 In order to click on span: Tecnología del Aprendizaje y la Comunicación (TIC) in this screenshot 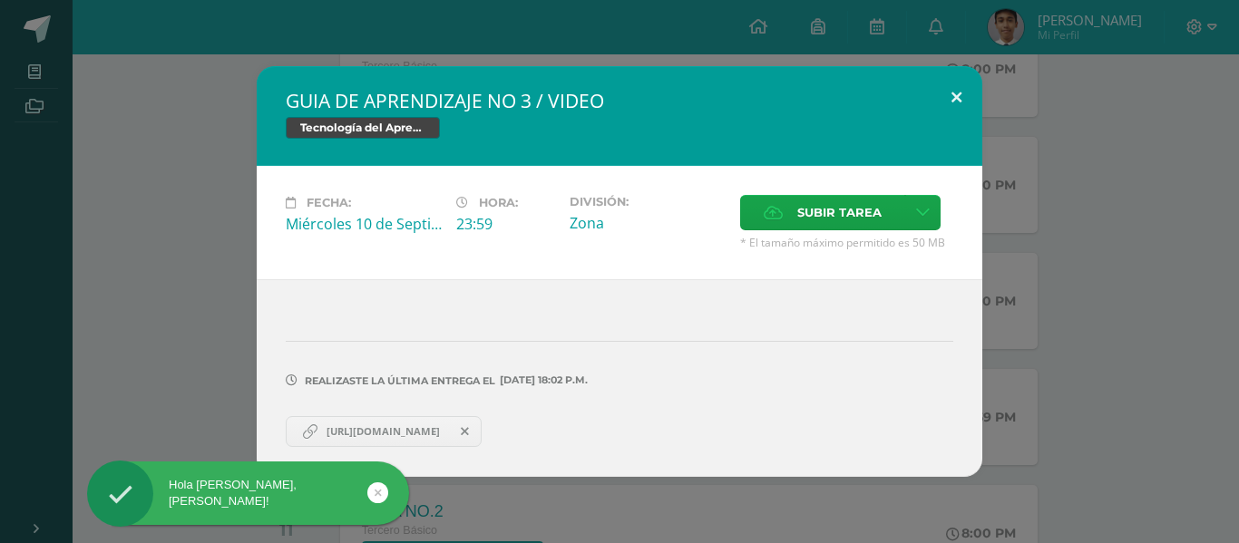, I will do `click(363, 128)`.